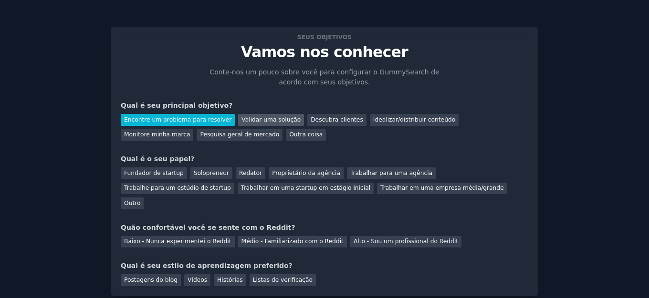 Image resolution: width=649 pixels, height=298 pixels. I want to click on font: Vídeos, so click(197, 280).